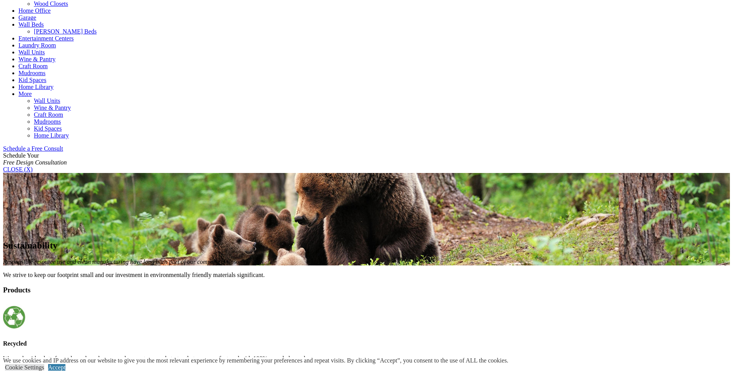 The width and height of the screenshot is (733, 371). Describe the element at coordinates (33, 148) in the screenshot. I see `a: Schedule a Free Consult (opens a dropdown menu)` at that location.